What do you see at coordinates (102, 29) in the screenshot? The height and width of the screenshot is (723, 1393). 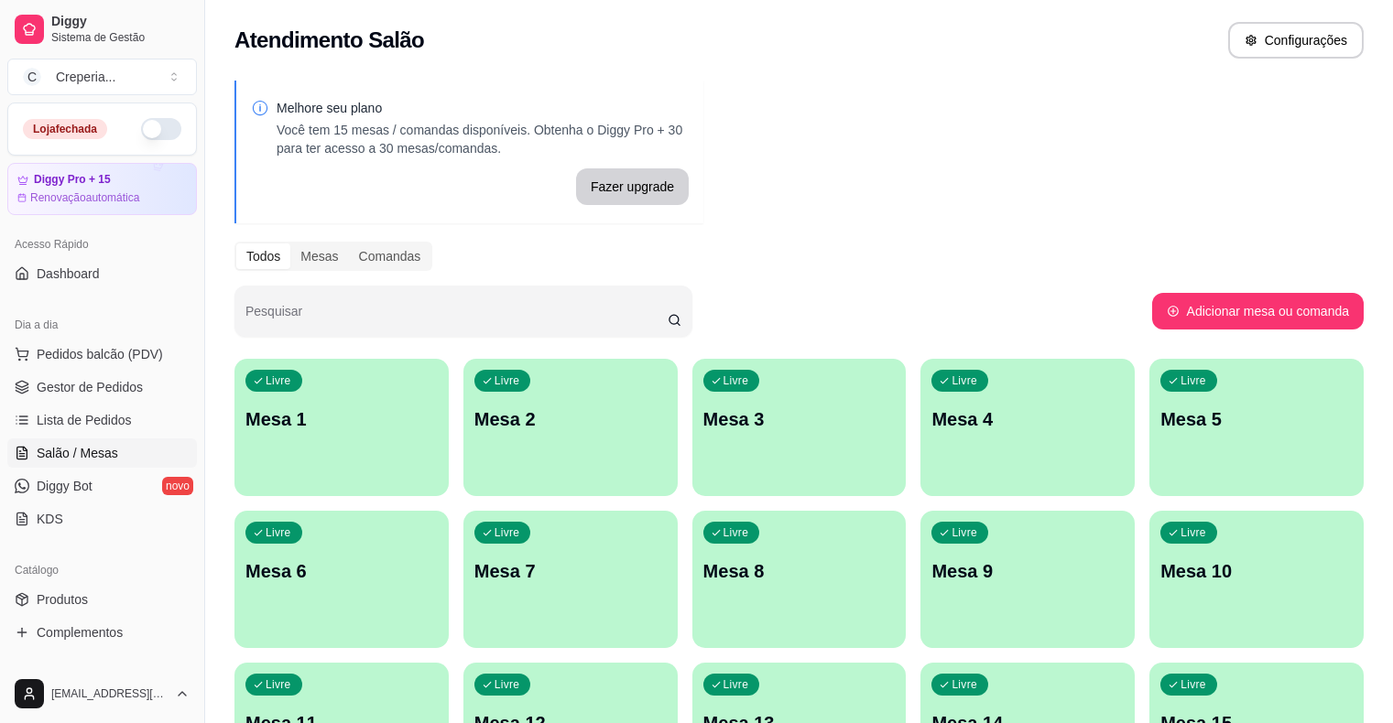 I see `a: DiggySistema de Gestão` at bounding box center [102, 29].